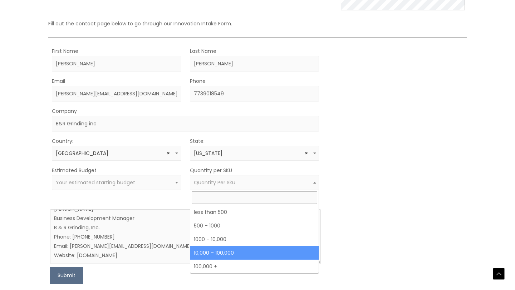  What do you see at coordinates (254, 253) in the screenshot?
I see `li: 10,000 – 100,000` at bounding box center [254, 253].